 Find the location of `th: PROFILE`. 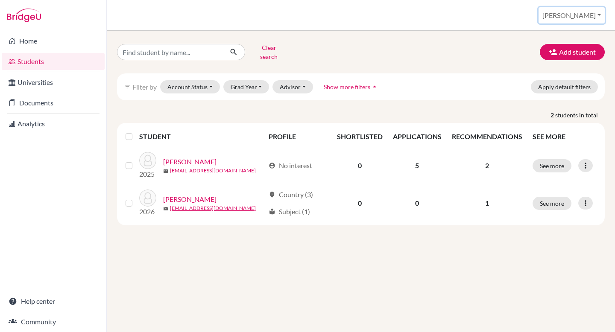

th: PROFILE is located at coordinates (298, 137).